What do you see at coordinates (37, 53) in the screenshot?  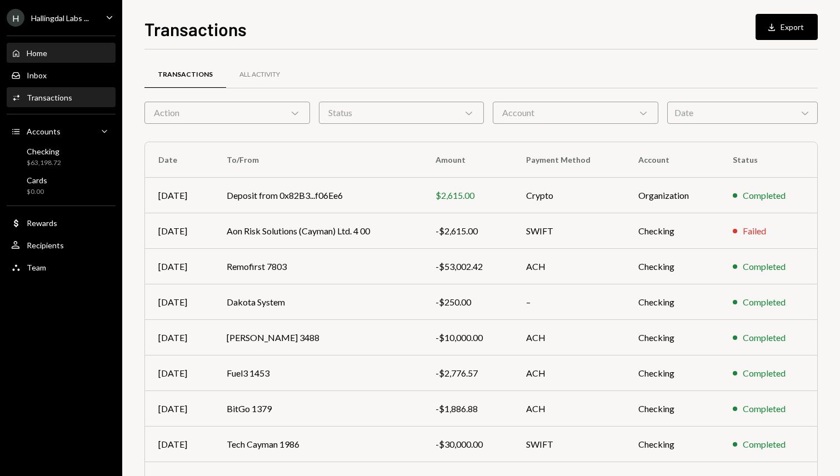 I see `div: Home` at bounding box center [37, 53].